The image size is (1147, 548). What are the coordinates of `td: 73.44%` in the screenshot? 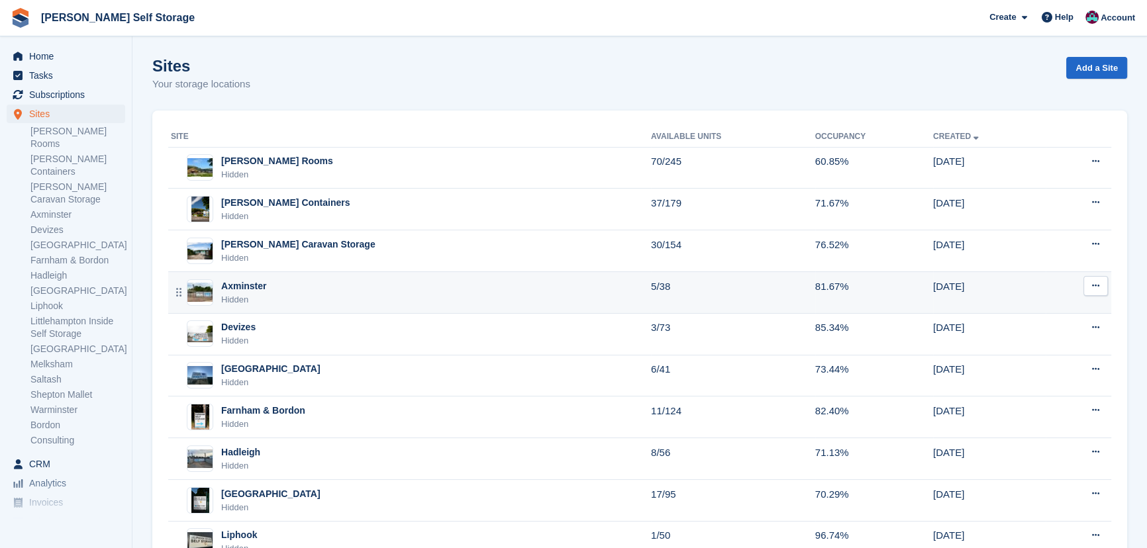 It's located at (874, 375).